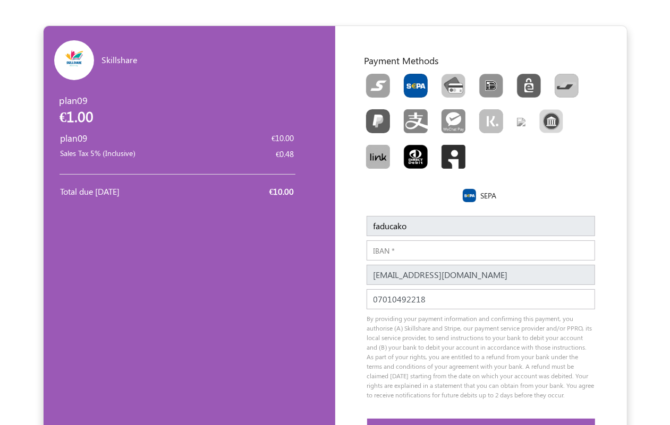 The width and height of the screenshot is (670, 425). I want to click on img: Bancontact.png, so click(566, 86).